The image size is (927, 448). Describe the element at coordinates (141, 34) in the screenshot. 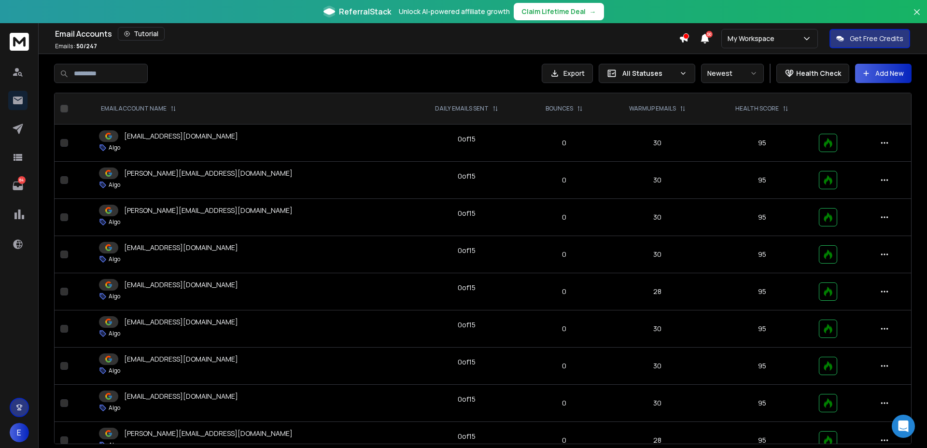

I see `button: Tutorial` at that location.